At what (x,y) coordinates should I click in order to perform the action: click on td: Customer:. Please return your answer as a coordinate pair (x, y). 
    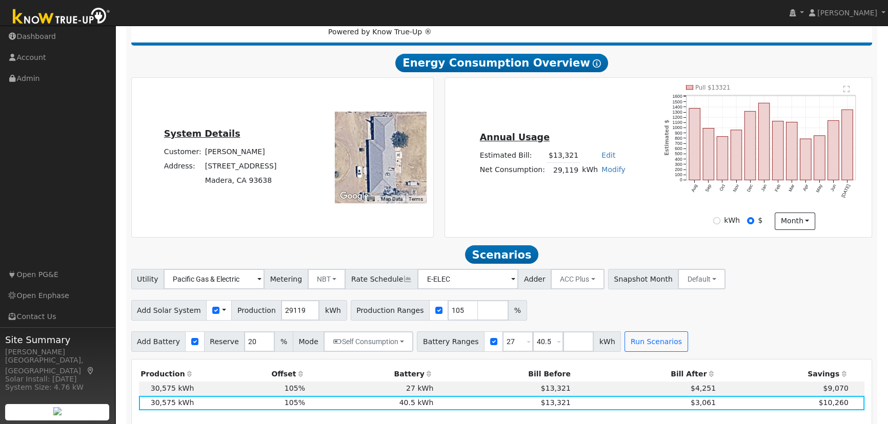
    Looking at the image, I should click on (182, 152).